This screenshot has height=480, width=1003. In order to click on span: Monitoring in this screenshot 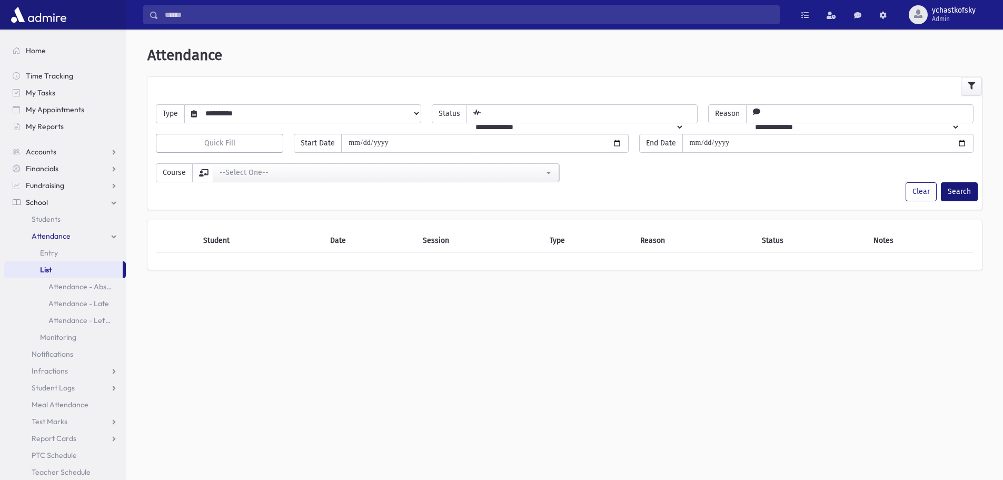, I will do `click(58, 337)`.